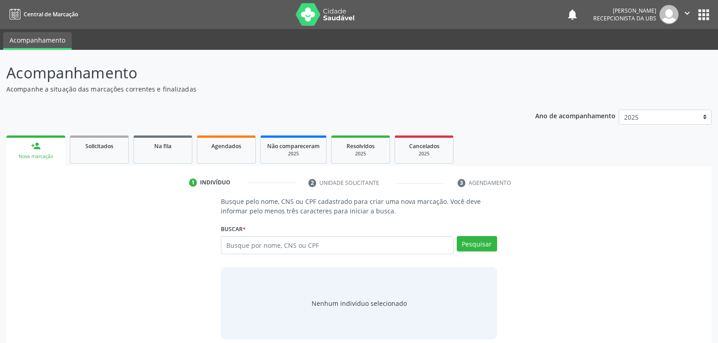 The image size is (718, 343). What do you see at coordinates (361, 146) in the screenshot?
I see `span: Resolvidos` at bounding box center [361, 146].